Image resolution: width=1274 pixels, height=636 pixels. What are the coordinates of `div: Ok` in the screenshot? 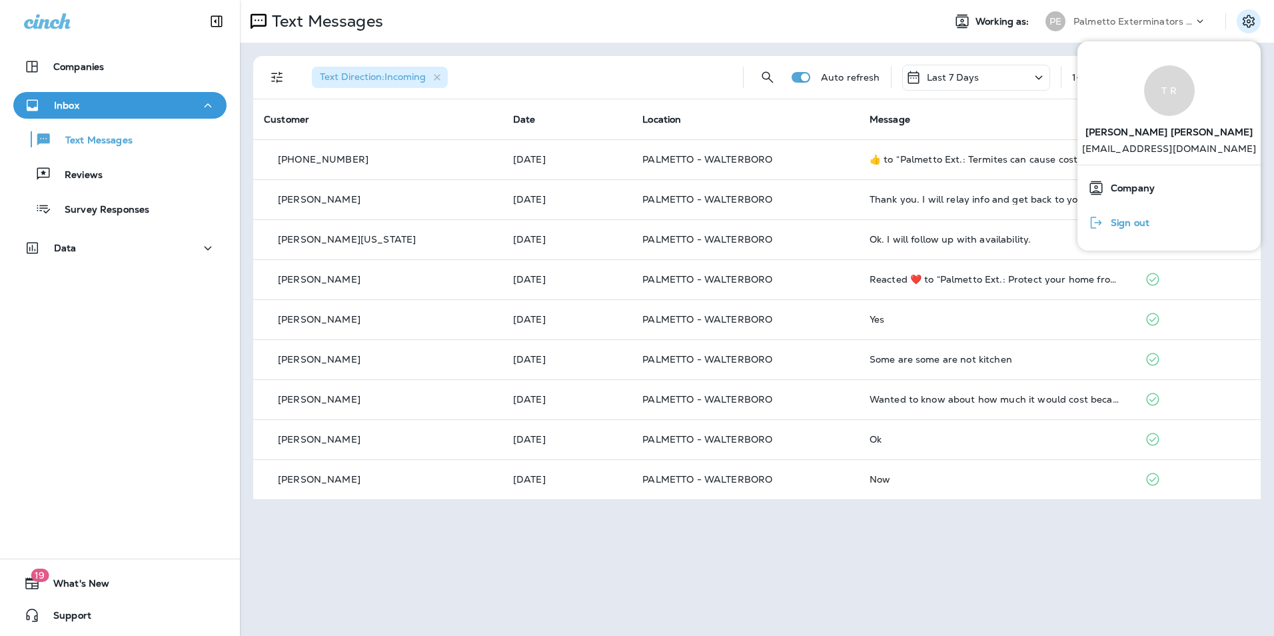 It's located at (997, 439).